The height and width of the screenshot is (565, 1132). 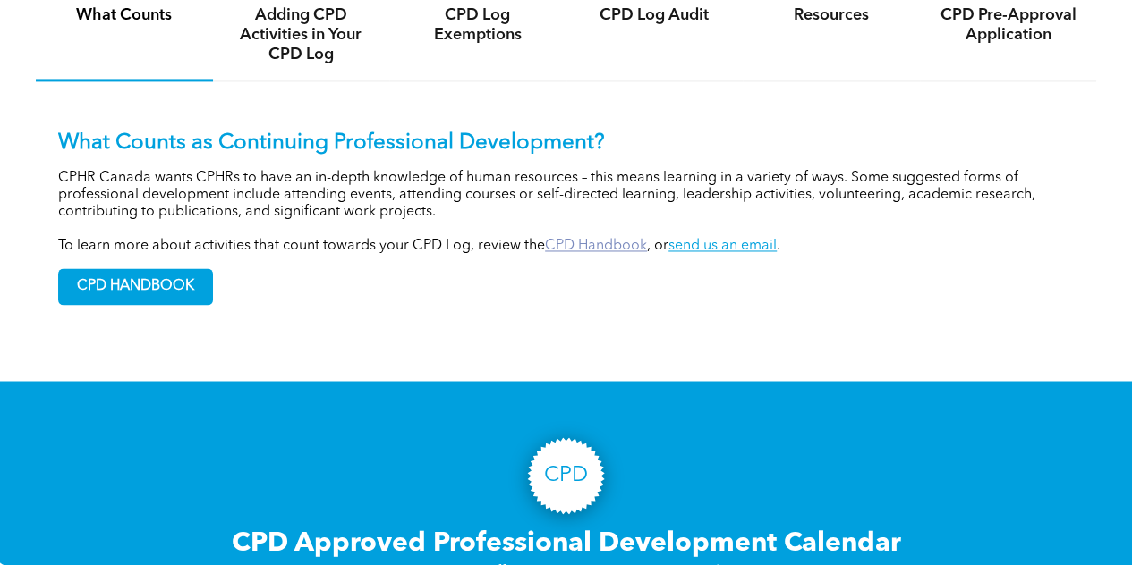 What do you see at coordinates (135, 286) in the screenshot?
I see `a: CPD HANDBOOK` at bounding box center [135, 286].